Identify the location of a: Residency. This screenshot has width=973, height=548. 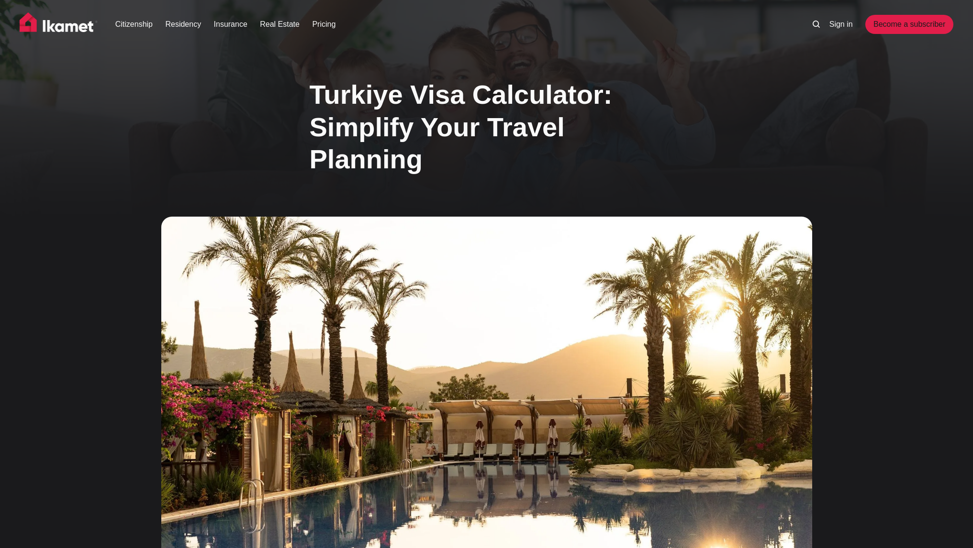
(183, 24).